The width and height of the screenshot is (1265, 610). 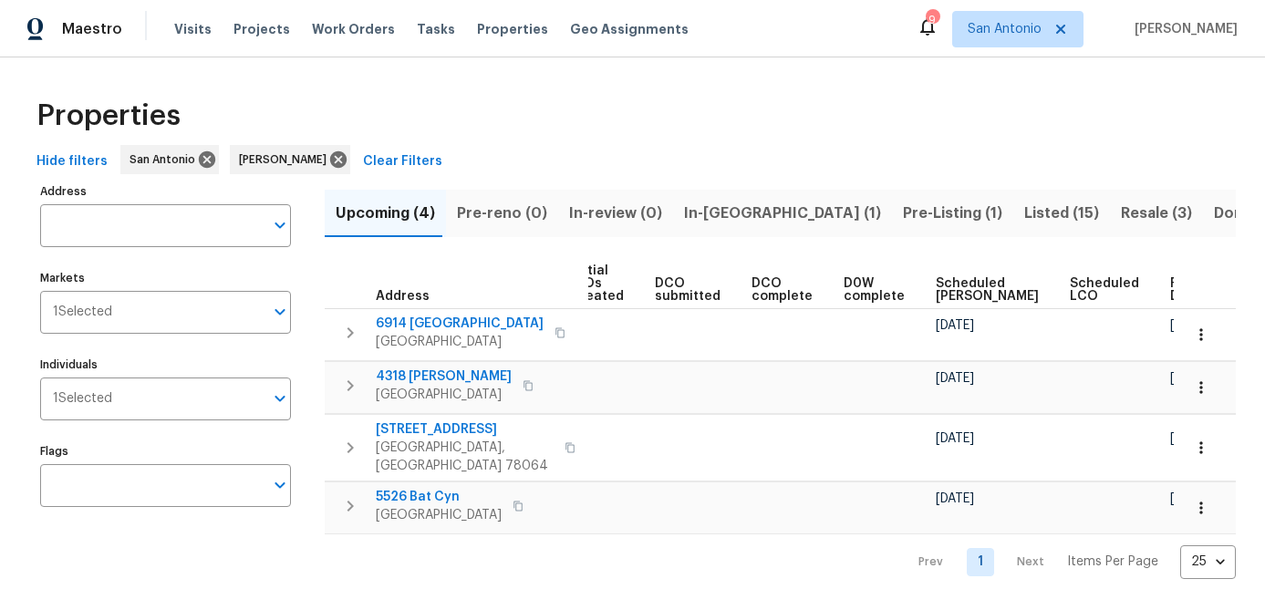 I want to click on button: Clear Filters, so click(x=402, y=161).